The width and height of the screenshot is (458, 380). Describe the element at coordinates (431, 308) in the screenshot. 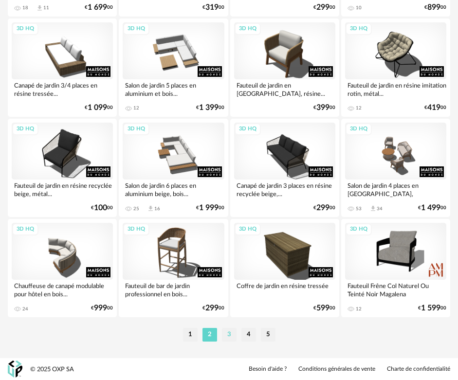

I see `span: 1 599` at that location.